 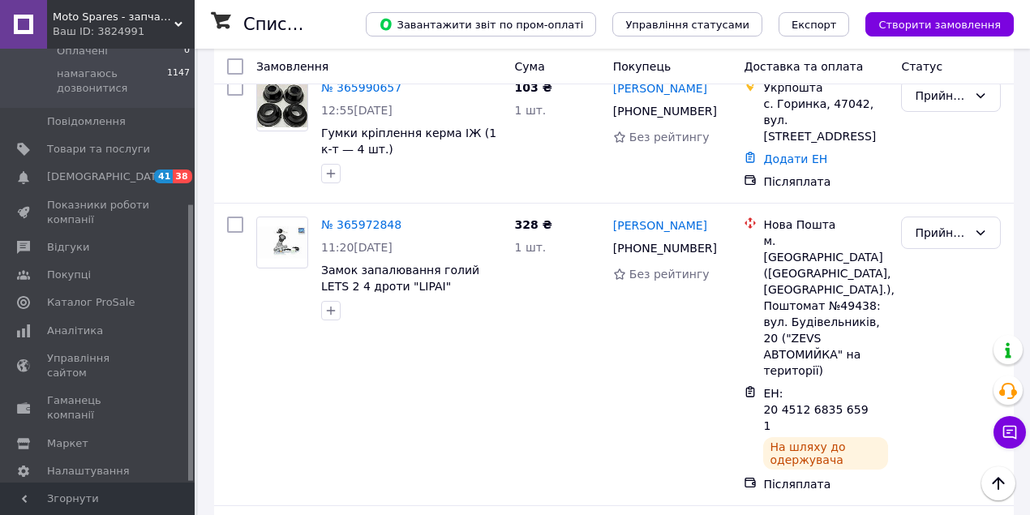 I want to click on a: № 365972848, so click(x=361, y=225).